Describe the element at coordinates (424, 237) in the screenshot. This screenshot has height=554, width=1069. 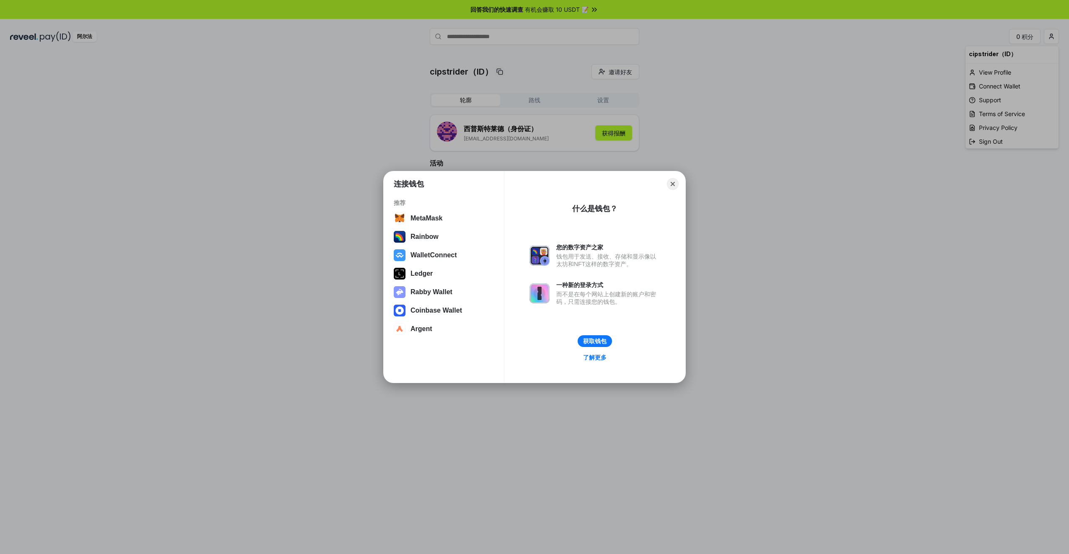
I see `div: Rainbow` at that location.